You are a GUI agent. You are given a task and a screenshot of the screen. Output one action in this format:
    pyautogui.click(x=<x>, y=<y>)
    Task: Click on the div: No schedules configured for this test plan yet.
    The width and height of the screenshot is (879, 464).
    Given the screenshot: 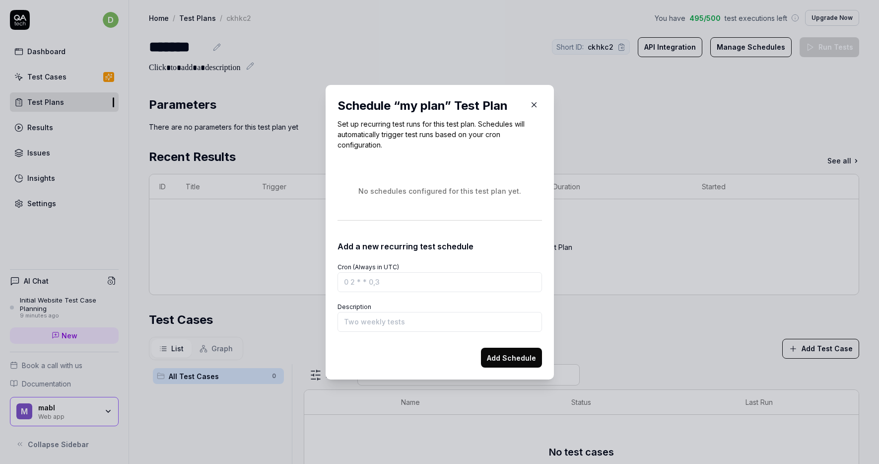 What is the action you would take?
    pyautogui.click(x=440, y=191)
    